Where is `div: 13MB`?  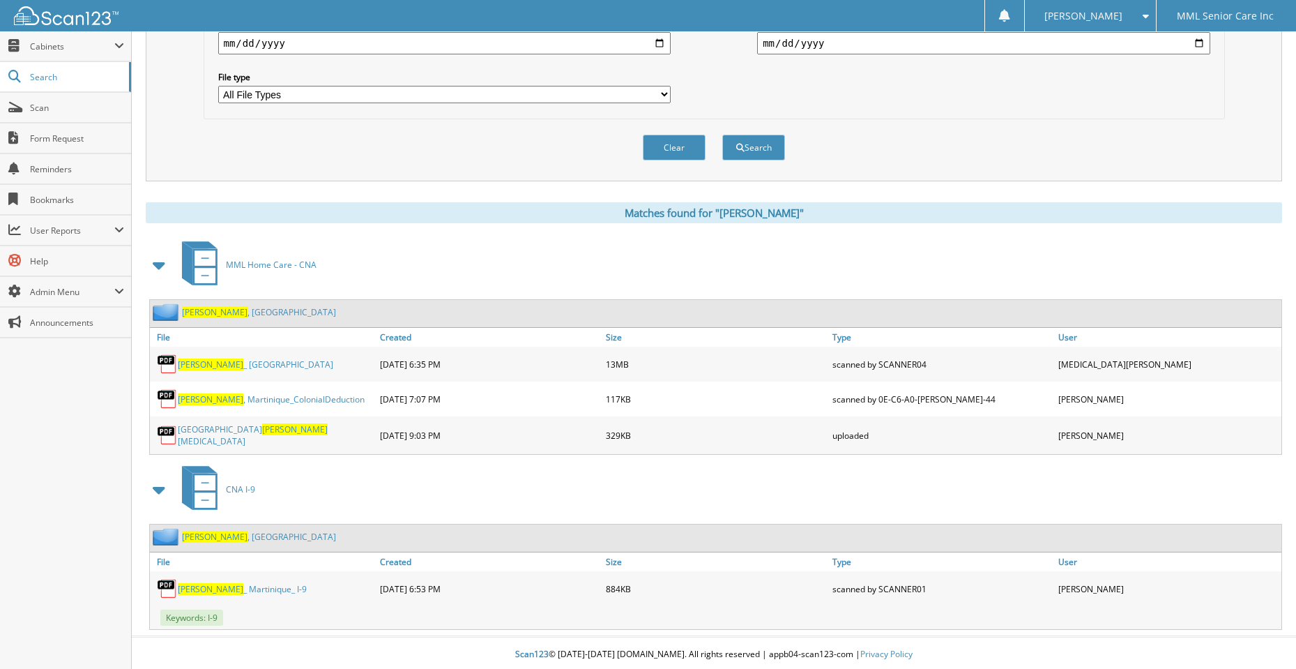 div: 13MB is located at coordinates (715, 364).